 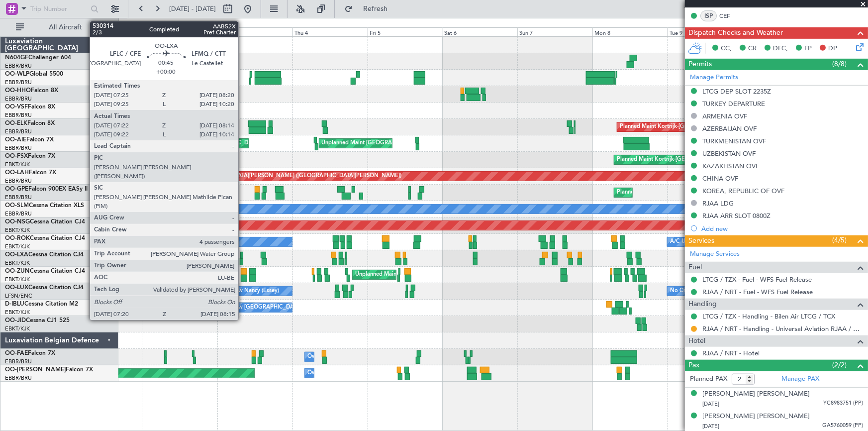 I want to click on div: Add new, so click(x=782, y=228).